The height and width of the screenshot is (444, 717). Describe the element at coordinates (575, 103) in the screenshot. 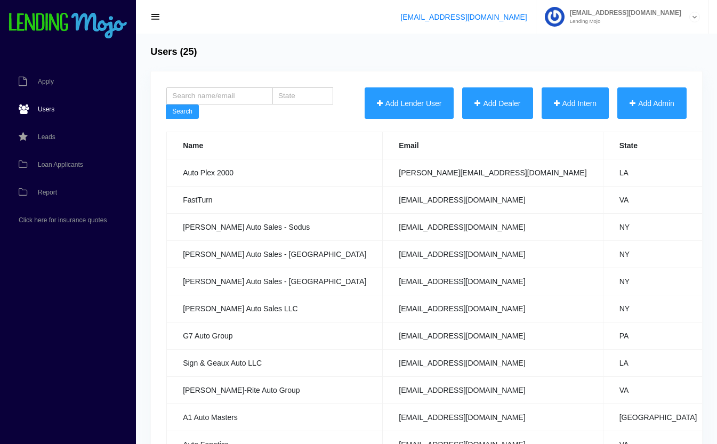

I see `button: Add Intern` at that location.